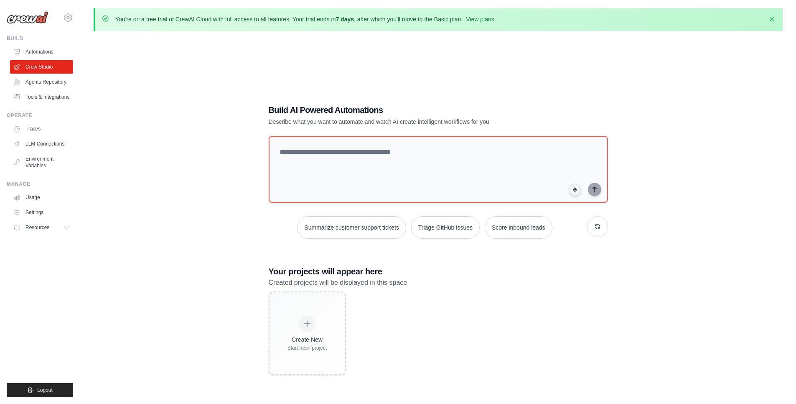 This screenshot has width=796, height=404. What do you see at coordinates (439, 271) in the screenshot?
I see `h3: Your projects will appear here` at bounding box center [439, 271].